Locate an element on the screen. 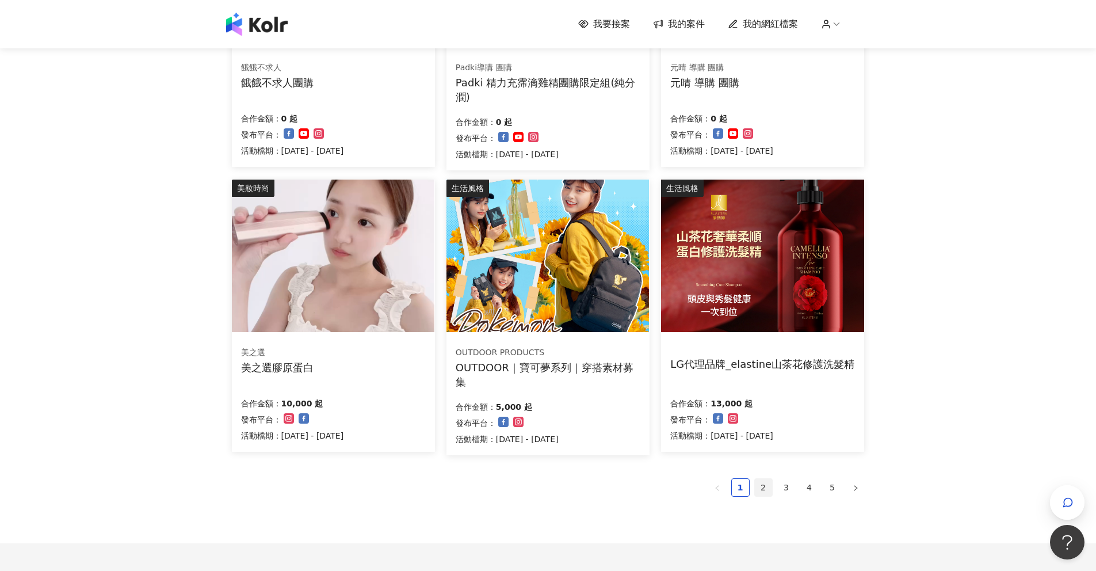  li: 3 is located at coordinates (787, 487).